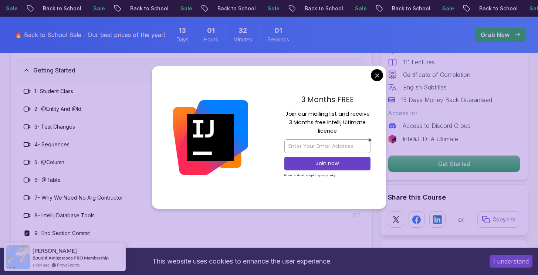 This screenshot has width=538, height=275. Describe the element at coordinates (79, 198) in the screenshot. I see `h3: 7 - Why We Need No Arg Contructor` at that location.